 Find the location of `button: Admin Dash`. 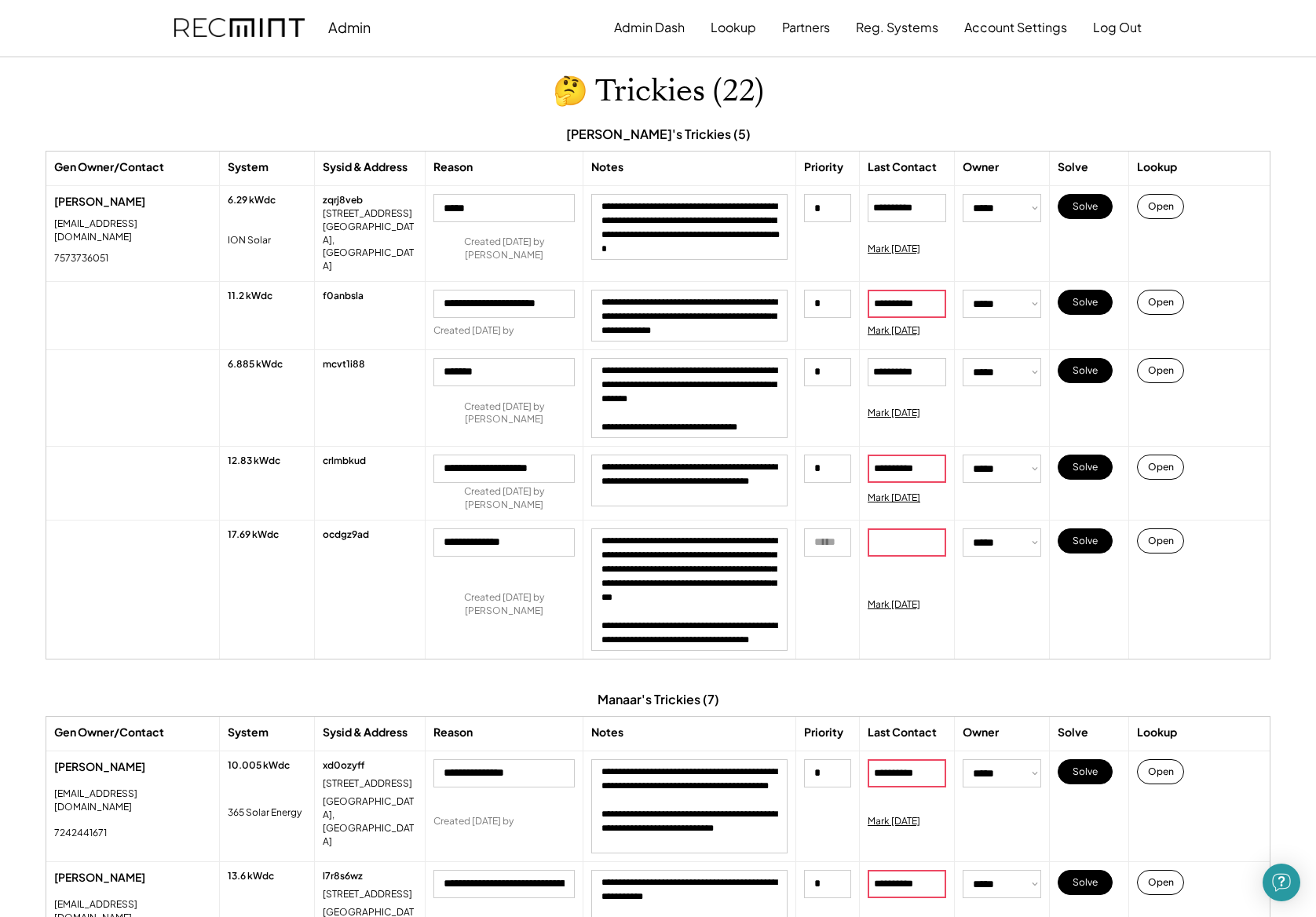

button: Admin Dash is located at coordinates (649, 27).